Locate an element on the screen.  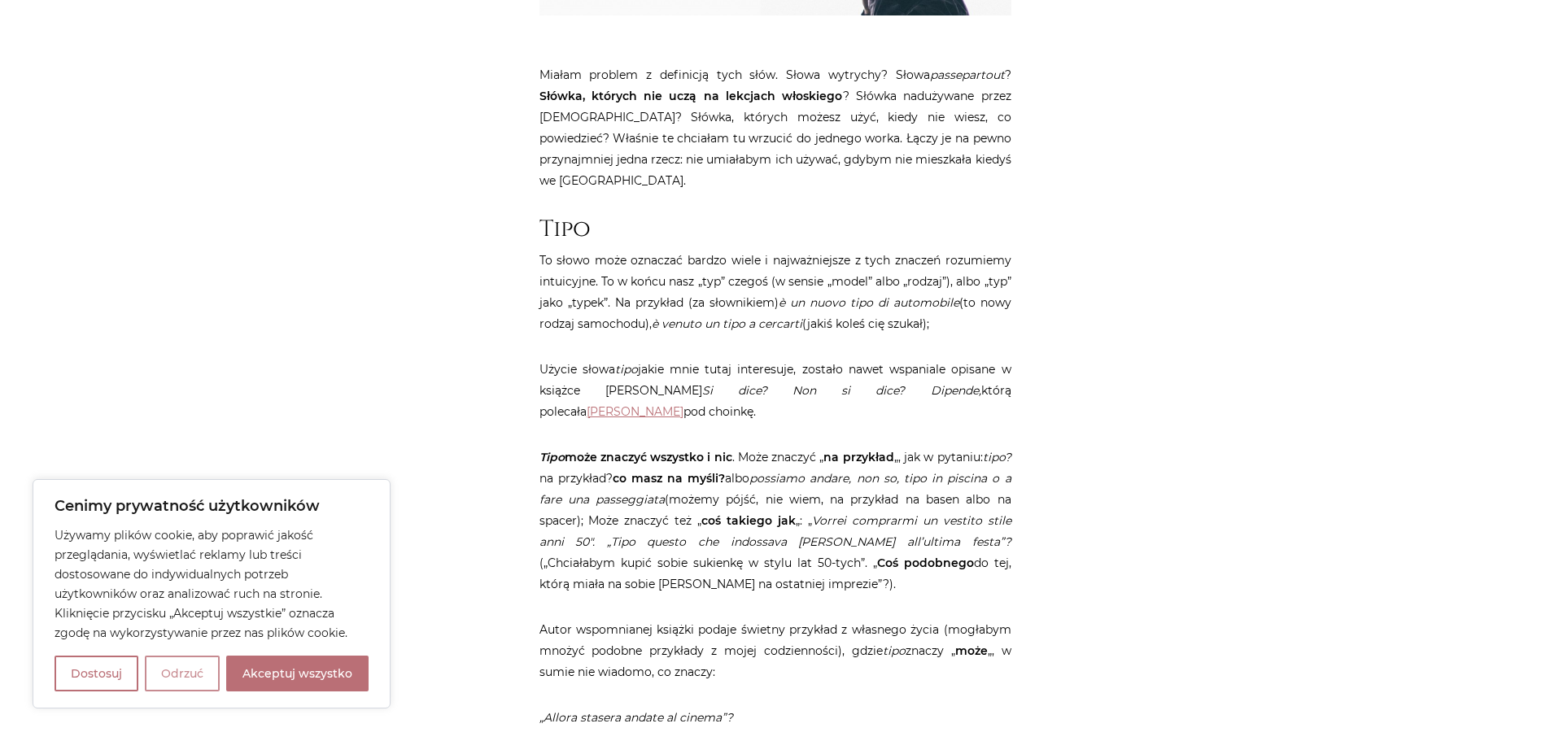
strong: może is located at coordinates (972, 651).